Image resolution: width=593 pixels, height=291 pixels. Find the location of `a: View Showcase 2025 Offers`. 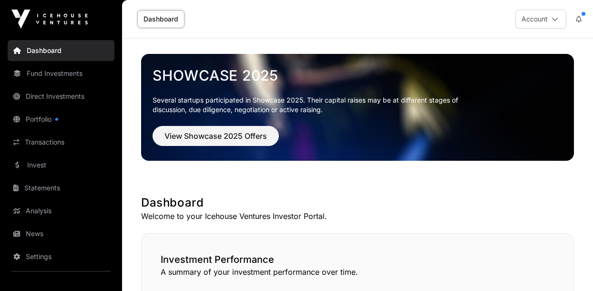

a: View Showcase 2025 Offers is located at coordinates (215, 140).